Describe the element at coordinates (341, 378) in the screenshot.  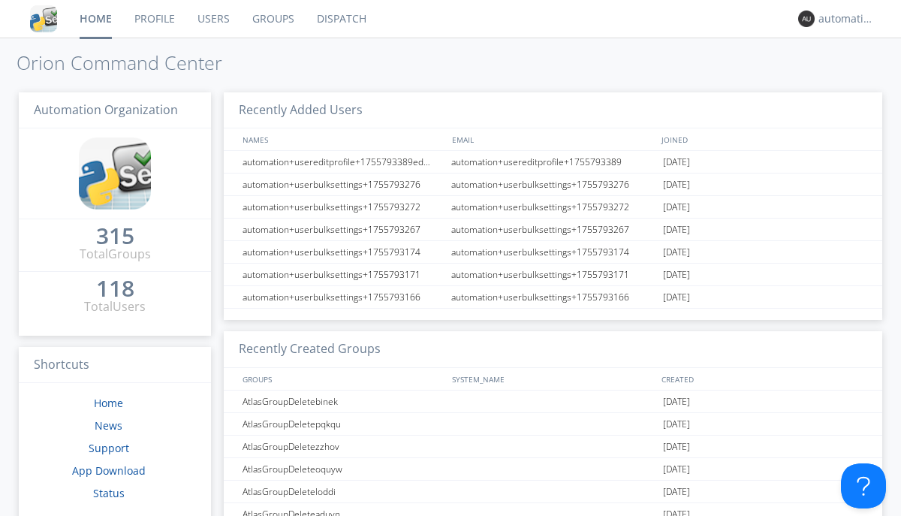
I see `div: GROUPS` at that location.